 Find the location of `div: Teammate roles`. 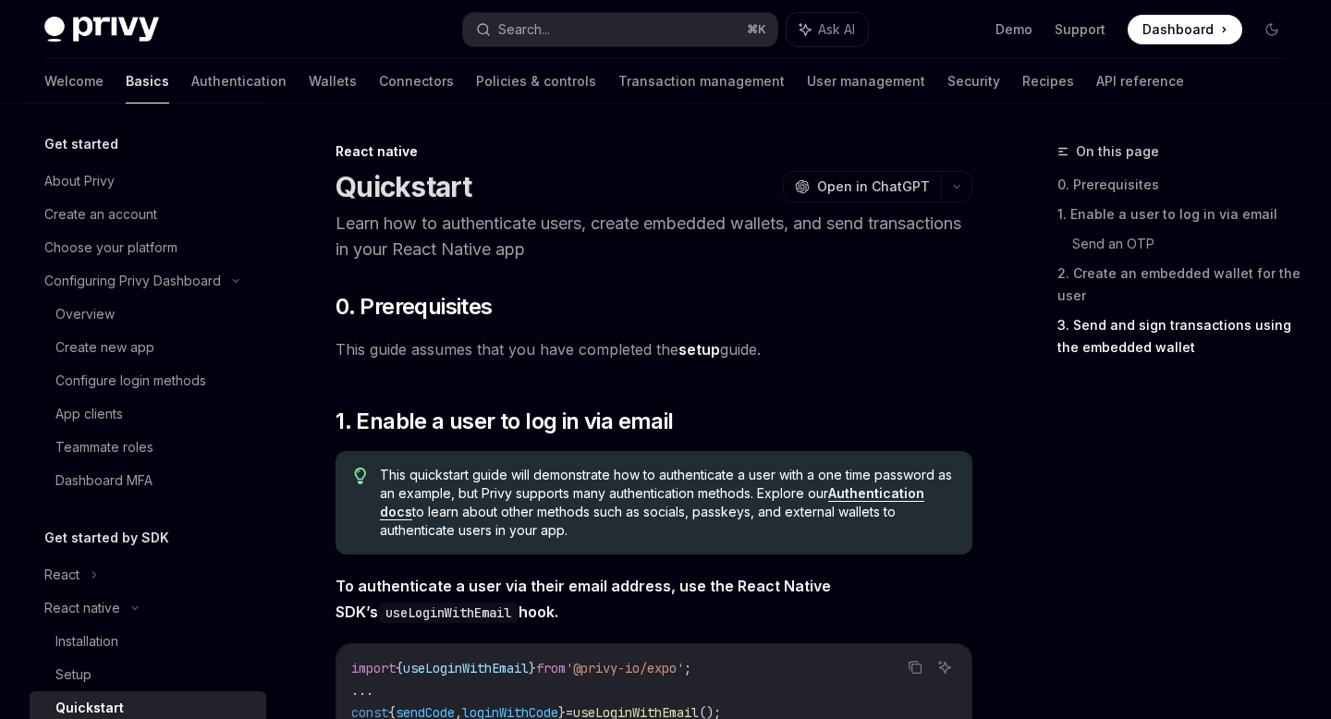

div: Teammate roles is located at coordinates (104, 448).